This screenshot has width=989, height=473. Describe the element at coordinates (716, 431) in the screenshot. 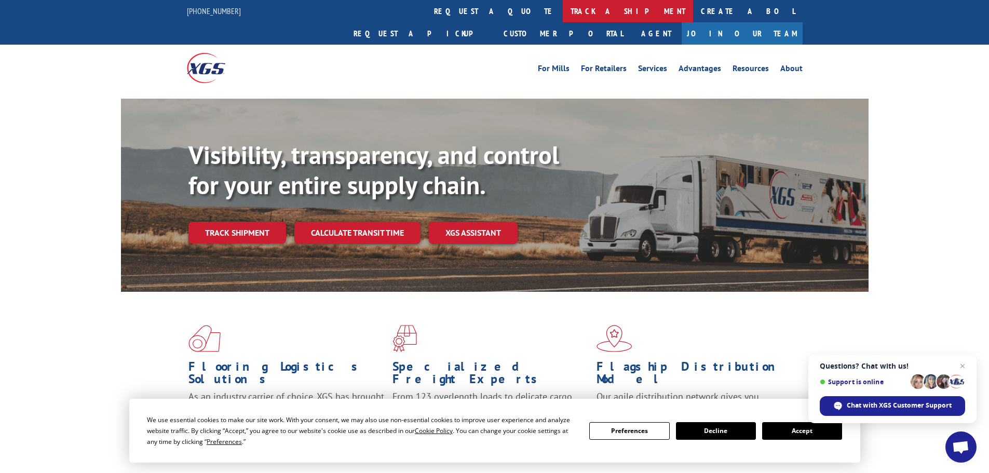

I see `button: Decline` at that location.